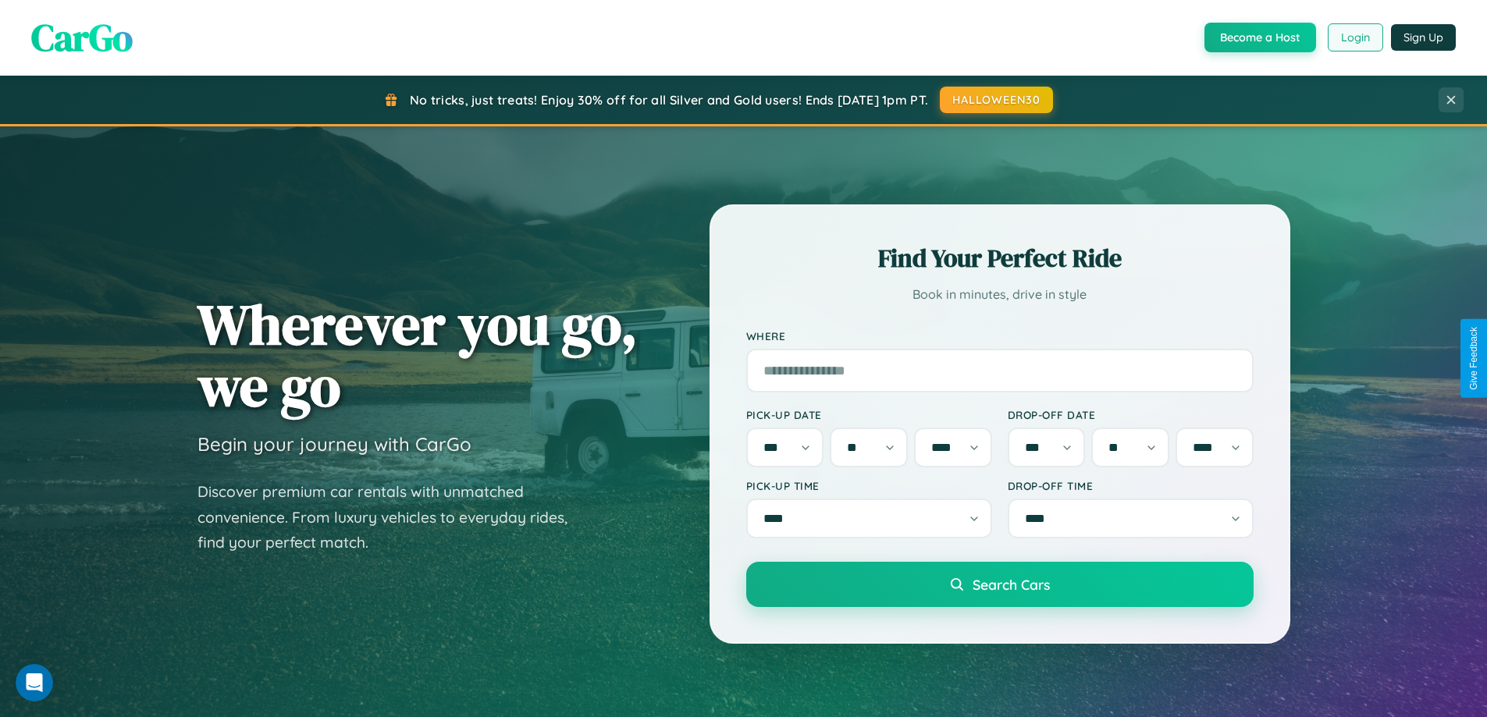 This screenshot has height=717, width=1487. Describe the element at coordinates (1260, 37) in the screenshot. I see `button: Become a Host` at that location.